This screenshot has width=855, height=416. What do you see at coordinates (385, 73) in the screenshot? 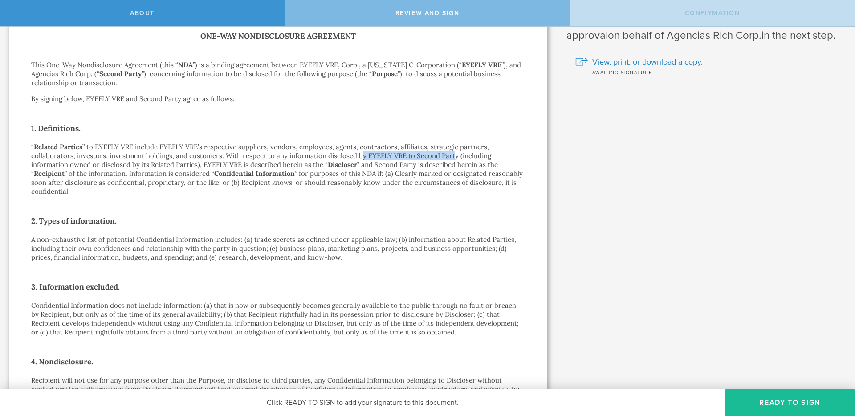
I see `strong: Purpose` at bounding box center [385, 73].